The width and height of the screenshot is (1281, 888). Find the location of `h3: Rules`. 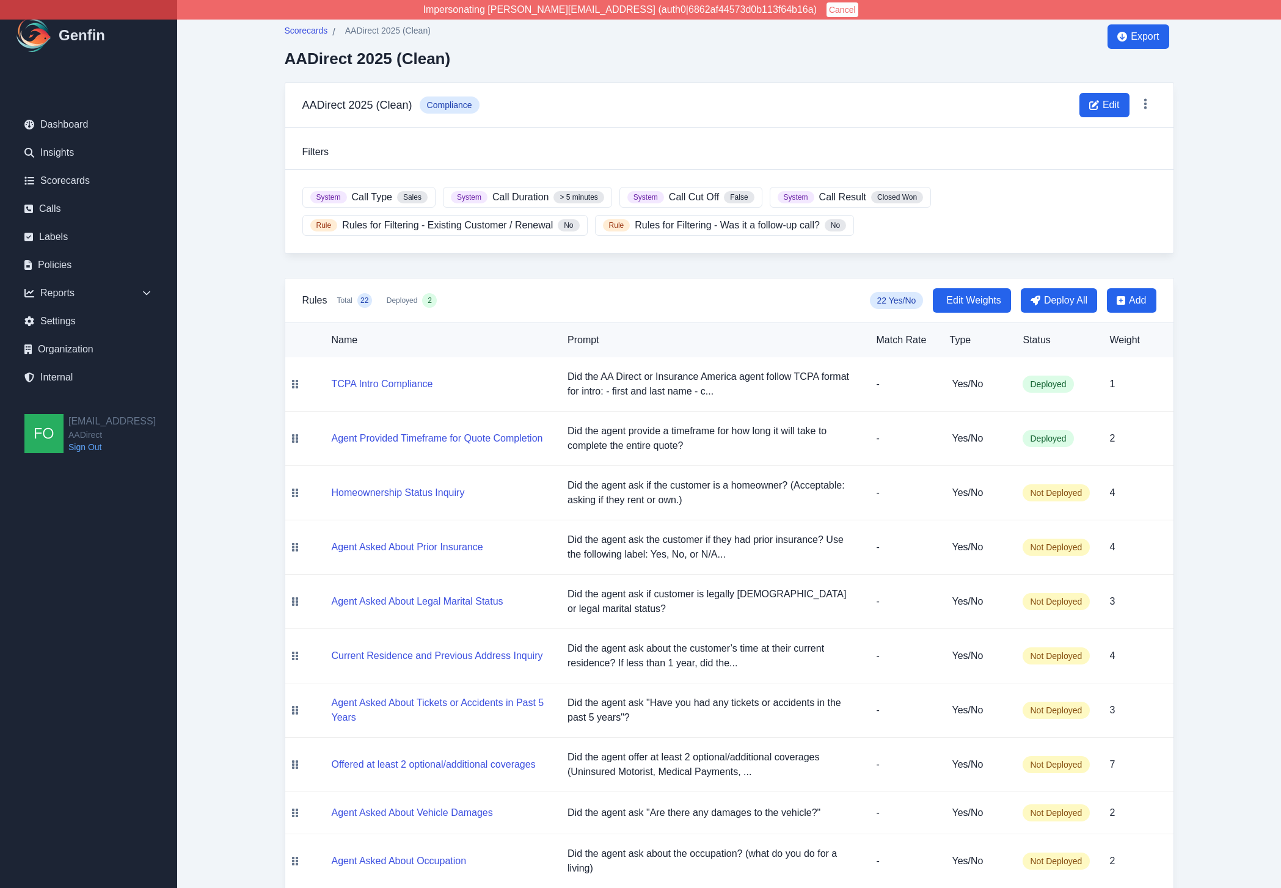

h3: Rules is located at coordinates (315, 301).